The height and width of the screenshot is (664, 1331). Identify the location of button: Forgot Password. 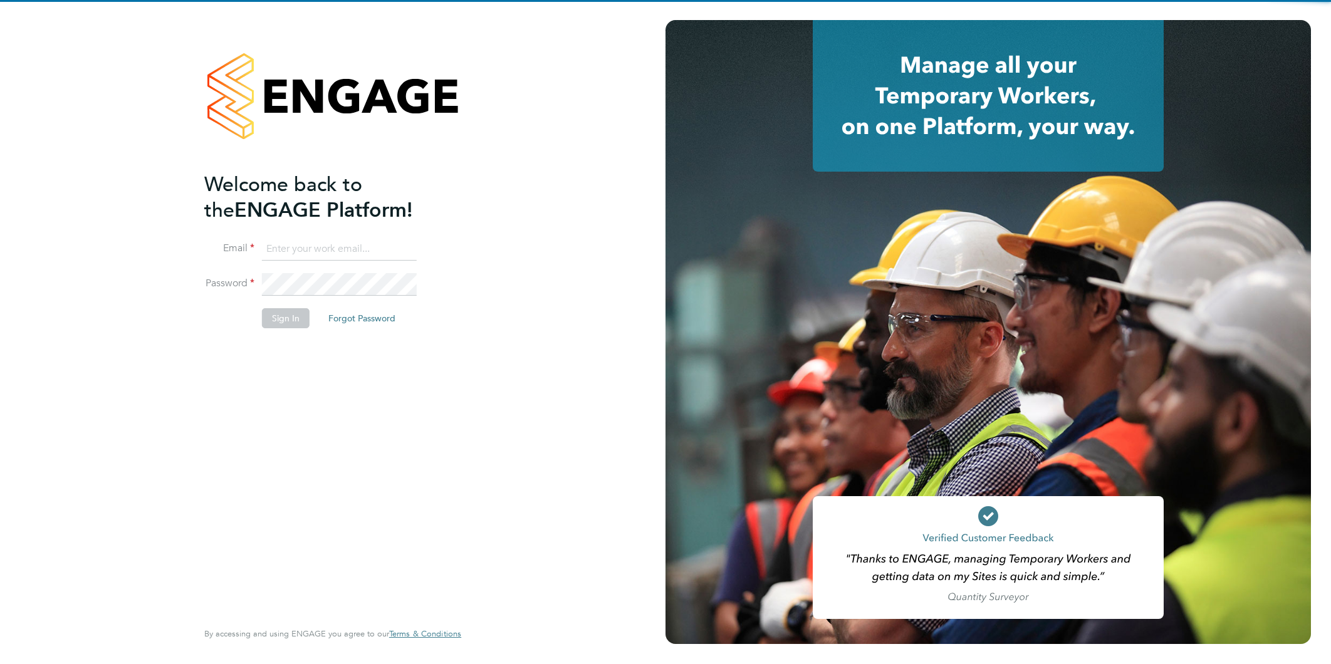
(362, 318).